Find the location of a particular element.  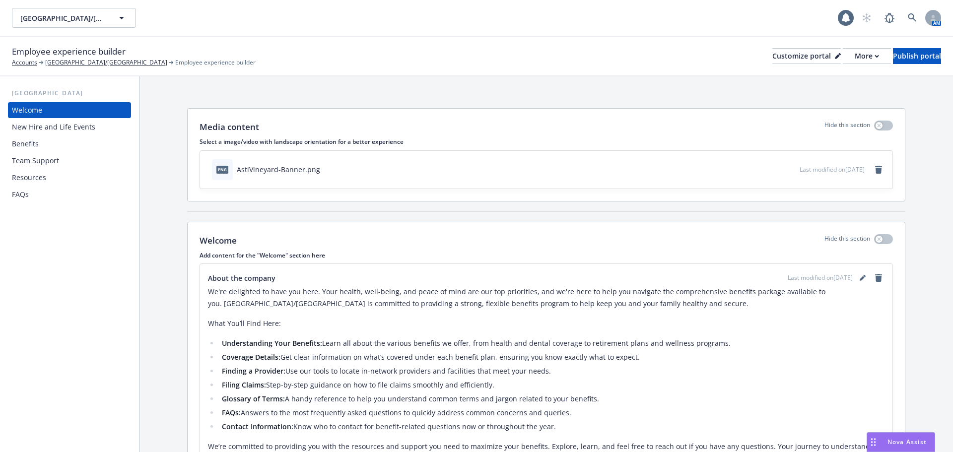

li: Know who to contact for benefit-related questions now or throughout the year. is located at coordinates (551, 427).